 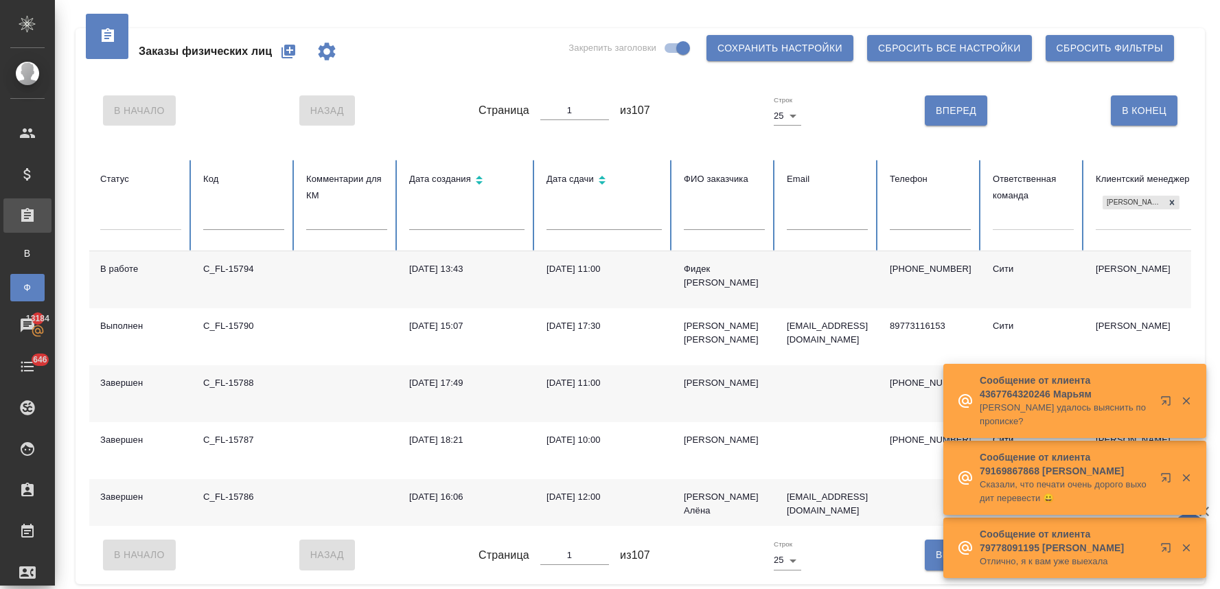 What do you see at coordinates (1153, 179) in the screenshot?
I see `div: Клиентский менеджер` at bounding box center [1153, 179].